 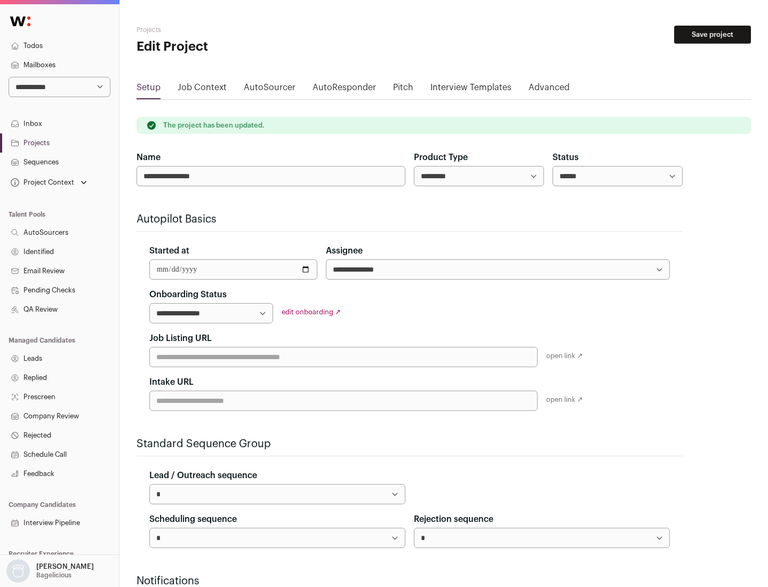 What do you see at coordinates (202, 90) in the screenshot?
I see `a: Job Context` at bounding box center [202, 90].